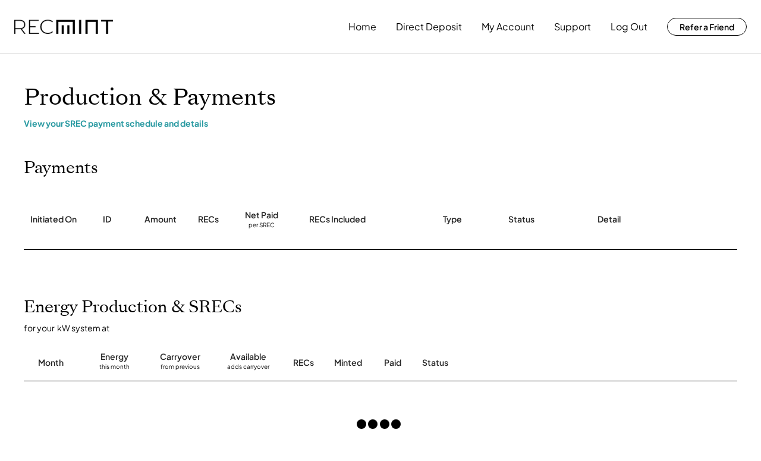 This screenshot has height=461, width=761. What do you see at coordinates (133, 307) in the screenshot?
I see `h2: Energy Production & SRECs` at bounding box center [133, 307].